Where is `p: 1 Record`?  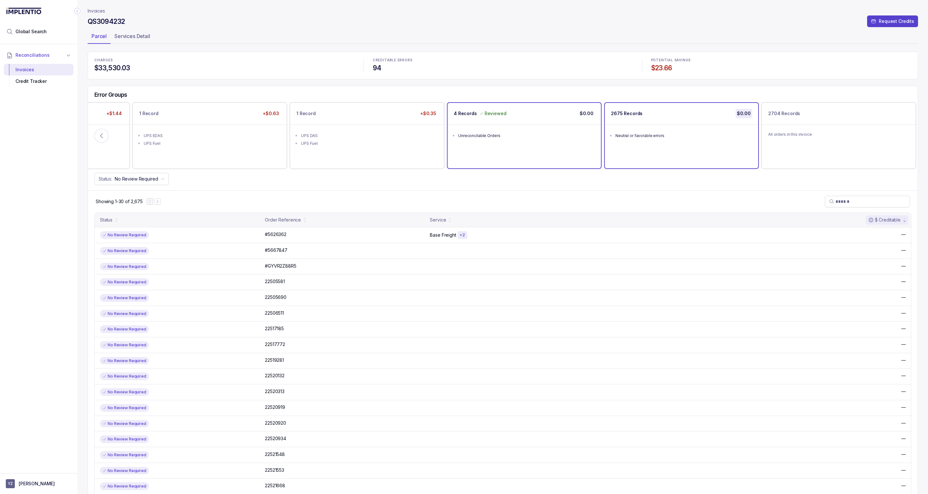
p: 1 Record is located at coordinates (306, 113).